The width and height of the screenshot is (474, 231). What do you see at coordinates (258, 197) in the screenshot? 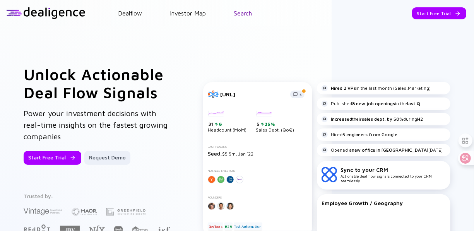
I see `div: Founders` at bounding box center [258, 197].